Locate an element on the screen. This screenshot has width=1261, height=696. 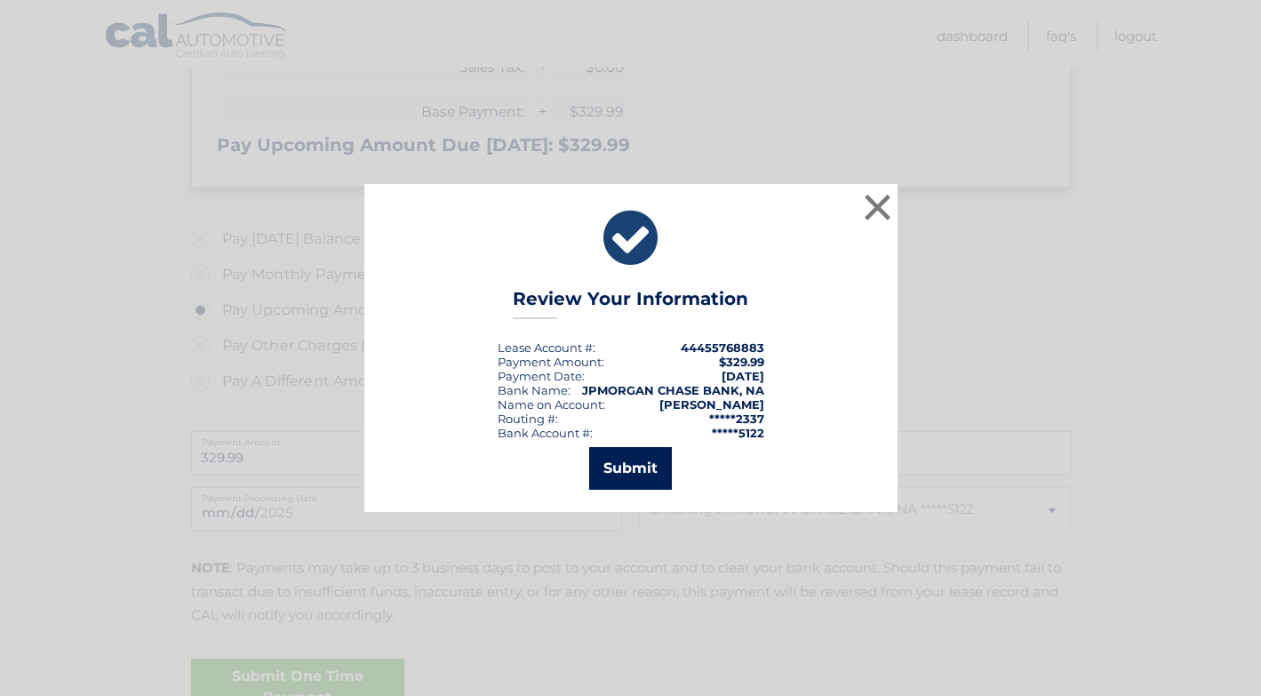
div: Lease Account #: is located at coordinates (547, 348).